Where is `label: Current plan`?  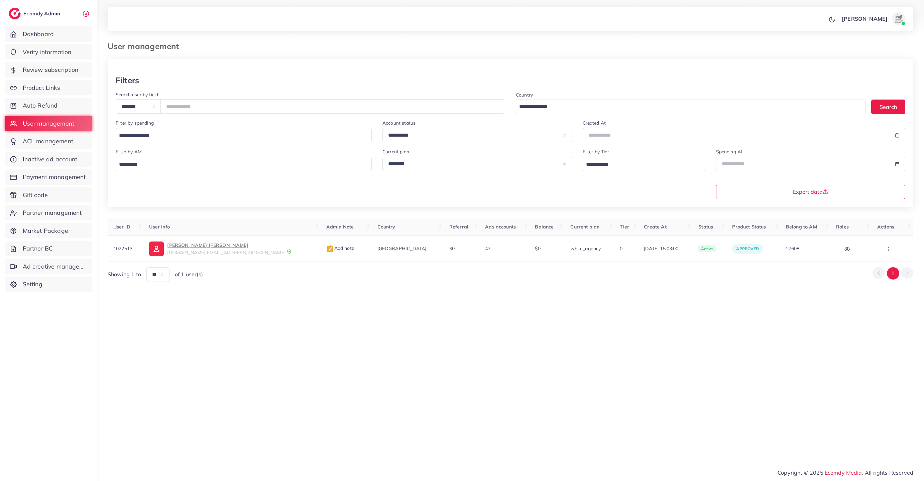
label: Current plan is located at coordinates (396, 152).